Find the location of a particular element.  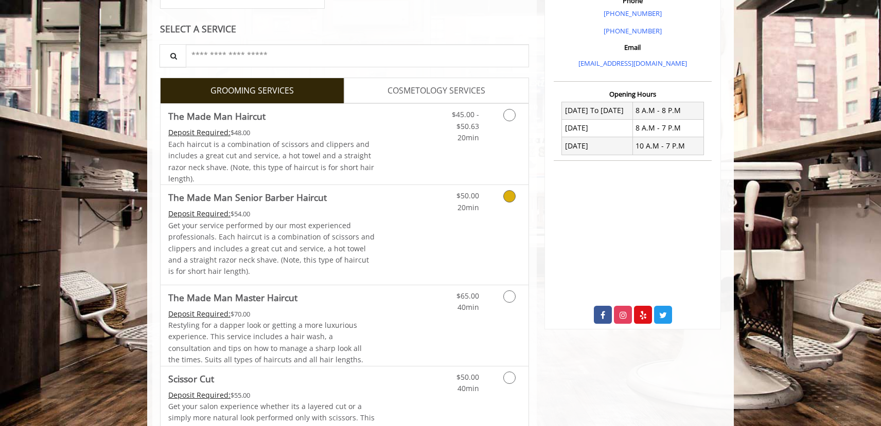

button: Service Search is located at coordinates (173, 56).